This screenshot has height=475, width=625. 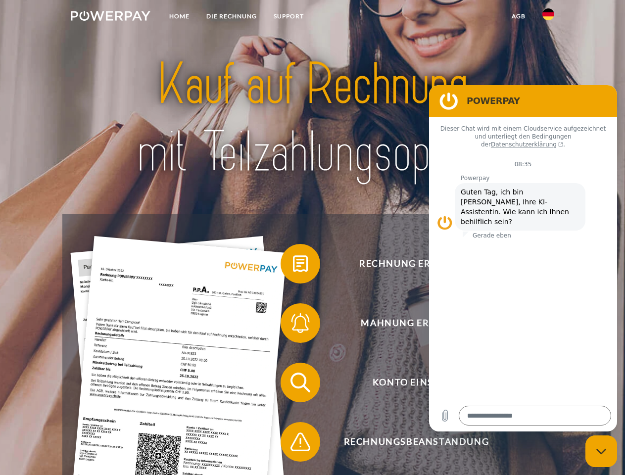 I want to click on a: Home, so click(x=179, y=16).